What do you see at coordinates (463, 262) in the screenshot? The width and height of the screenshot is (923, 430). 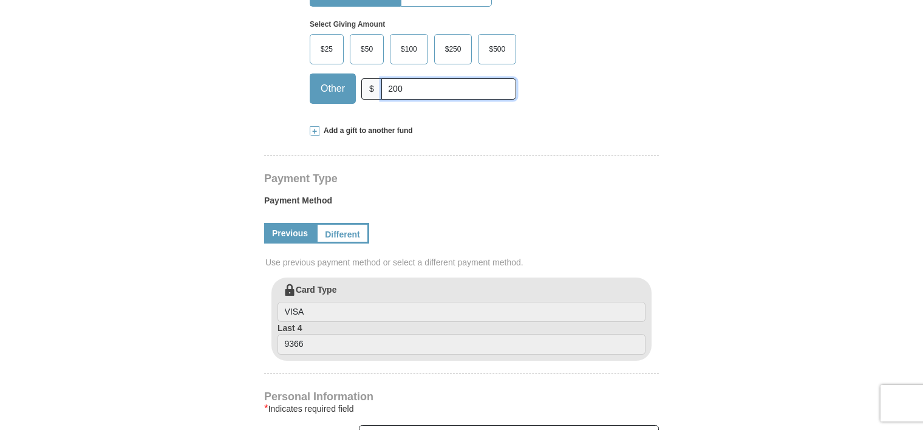 I see `span: Use previous payment method or select a different payment method.` at bounding box center [463, 262].